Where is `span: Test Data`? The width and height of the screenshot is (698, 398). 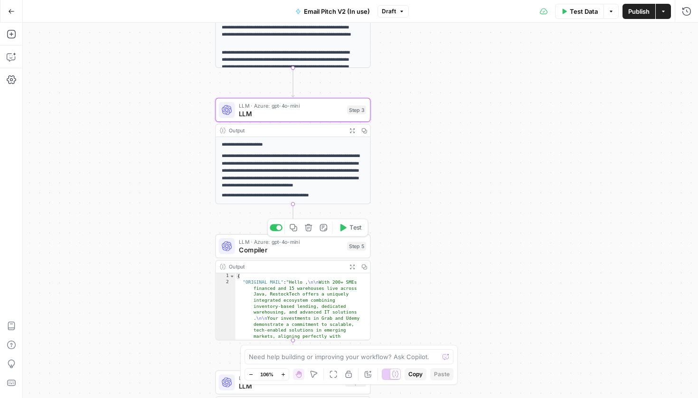 span: Test Data is located at coordinates (584, 11).